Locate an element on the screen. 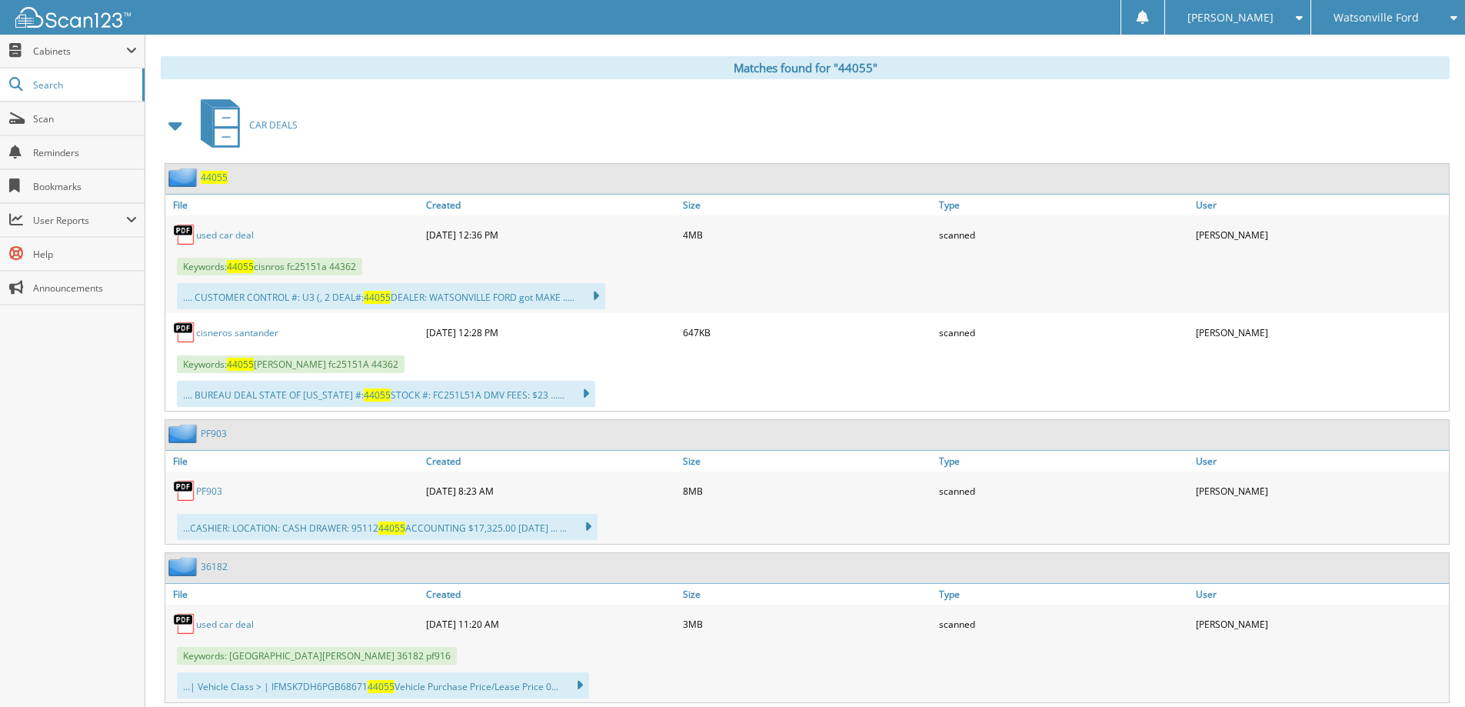 This screenshot has height=707, width=1465. span: User Reports is located at coordinates (79, 220).